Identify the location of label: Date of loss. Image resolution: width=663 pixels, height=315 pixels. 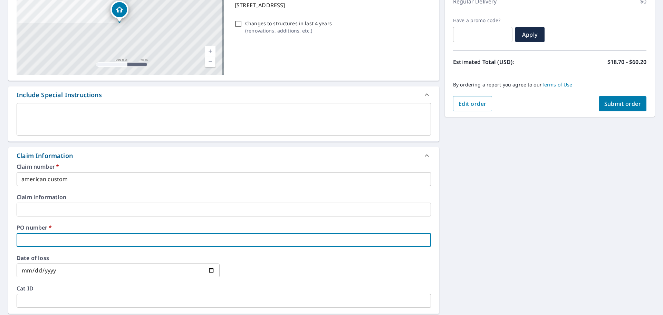
(118, 258).